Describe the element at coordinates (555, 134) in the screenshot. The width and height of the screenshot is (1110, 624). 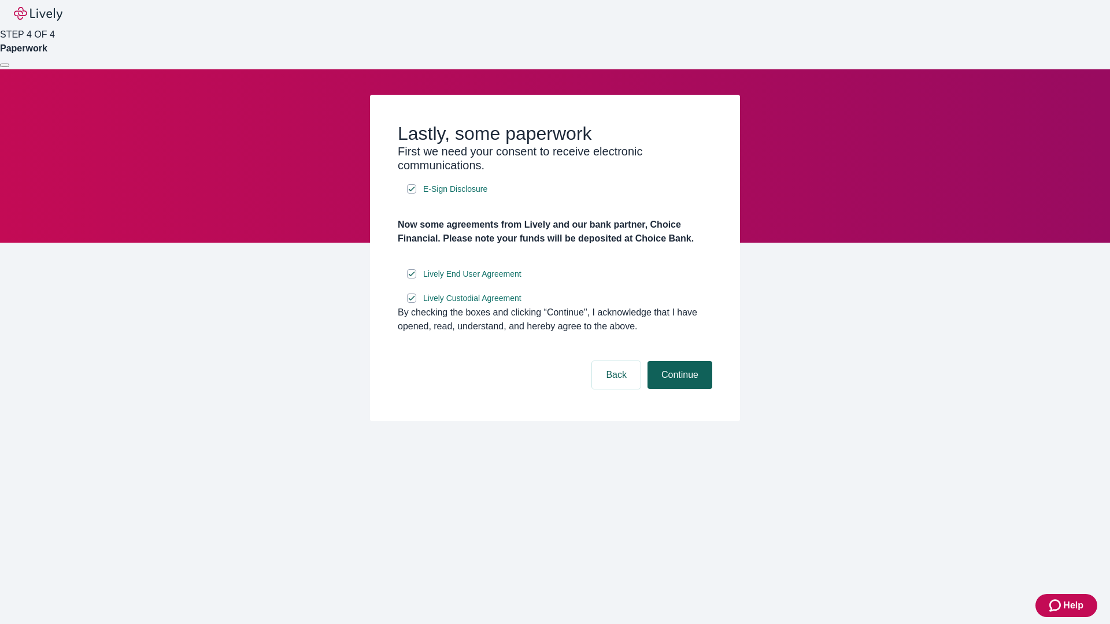
I see `h2: Lastly, some paperwork` at that location.